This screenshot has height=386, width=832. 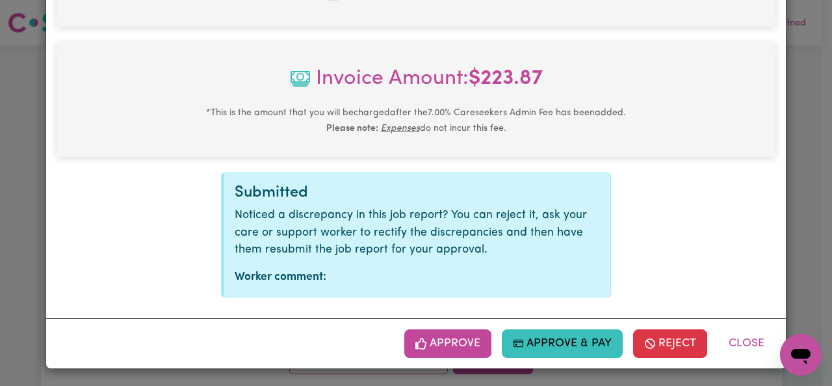 I want to click on strong: Worker comment:, so click(x=280, y=276).